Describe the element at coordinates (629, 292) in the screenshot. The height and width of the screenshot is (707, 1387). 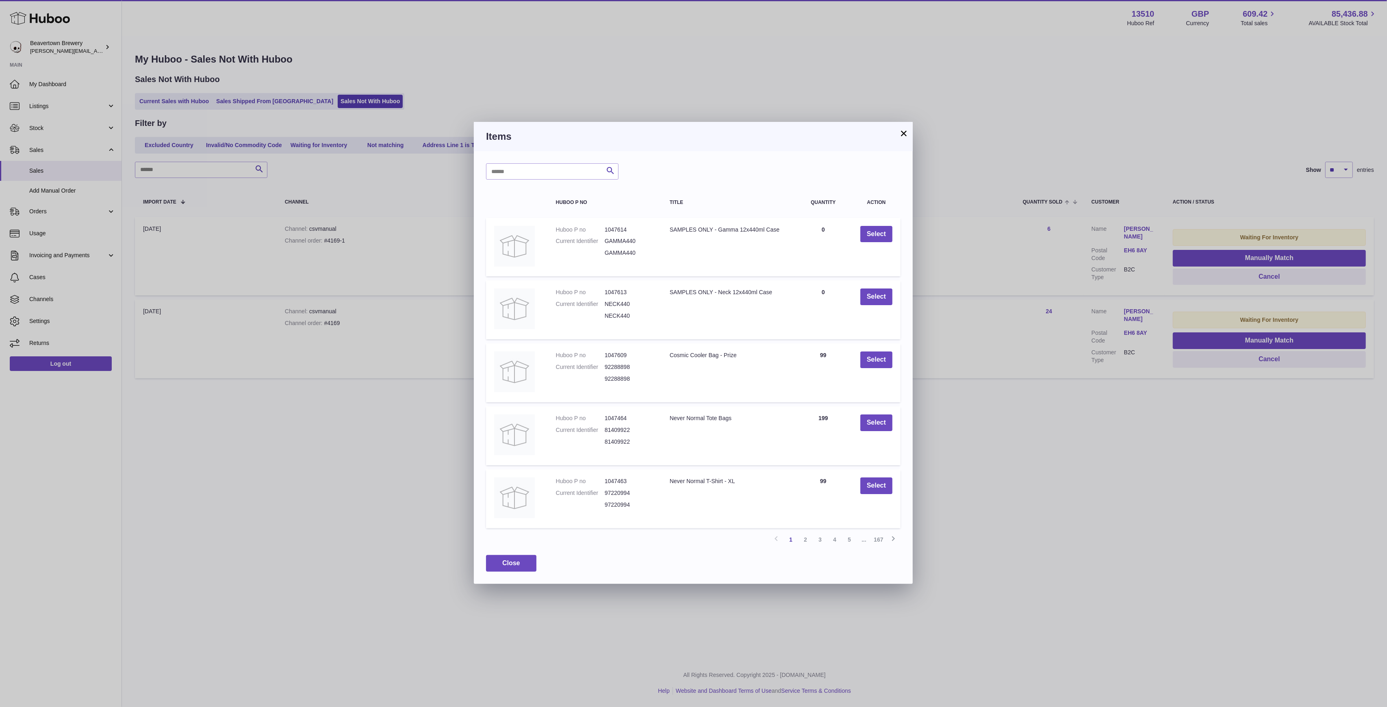
I see `dd: 1047613` at that location.